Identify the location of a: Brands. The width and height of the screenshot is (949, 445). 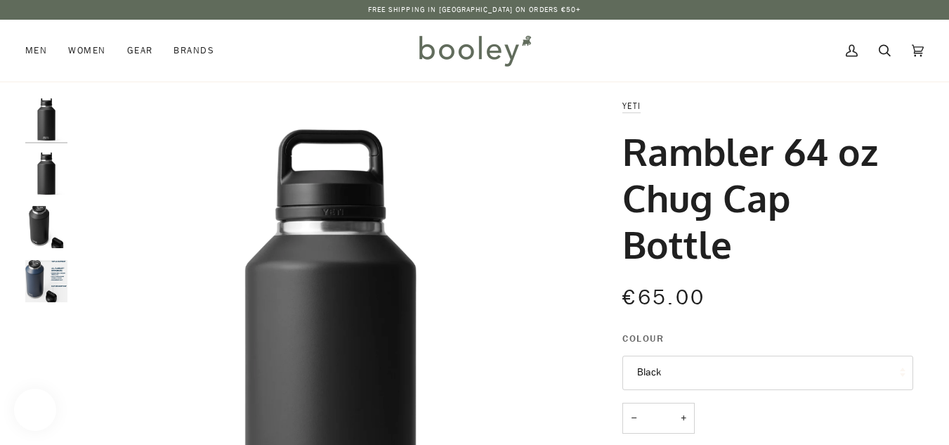
(194, 51).